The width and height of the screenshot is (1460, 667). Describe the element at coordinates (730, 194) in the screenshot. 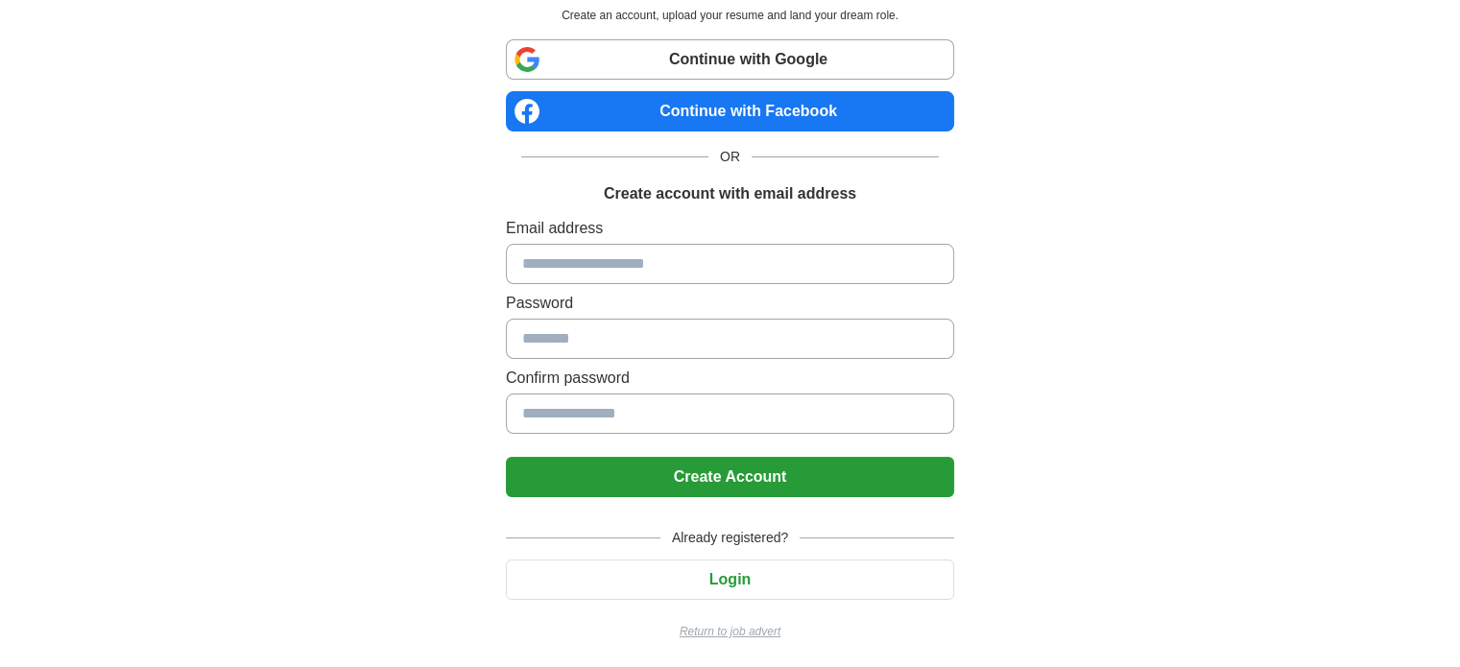

I see `h1: Create account with email address` at that location.